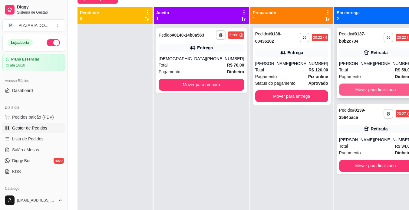  I want to click on article: Plano Essencial, so click(25, 59).